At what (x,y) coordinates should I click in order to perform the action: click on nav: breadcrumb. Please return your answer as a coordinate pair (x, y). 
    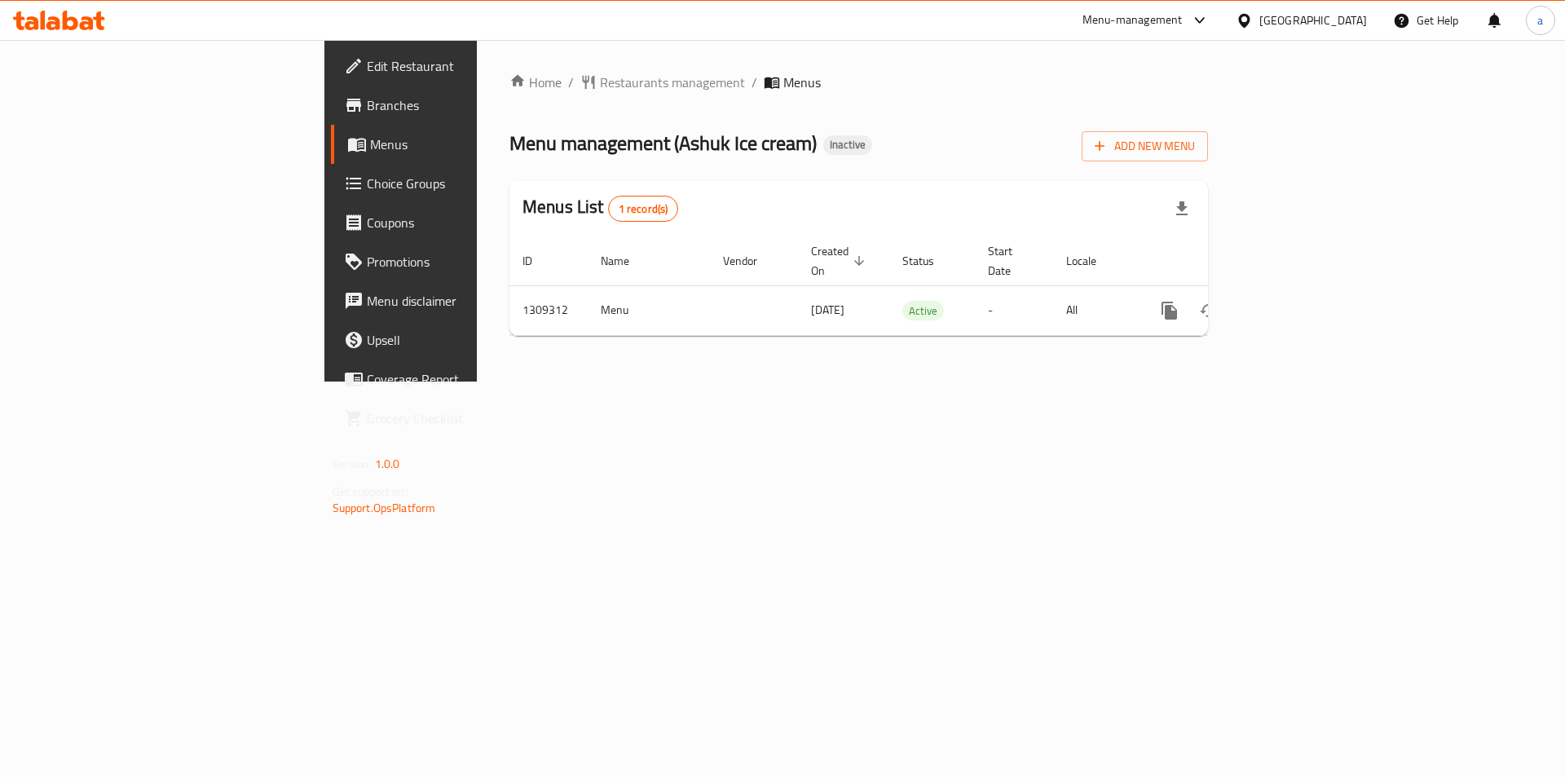
    Looking at the image, I should click on (858, 82).